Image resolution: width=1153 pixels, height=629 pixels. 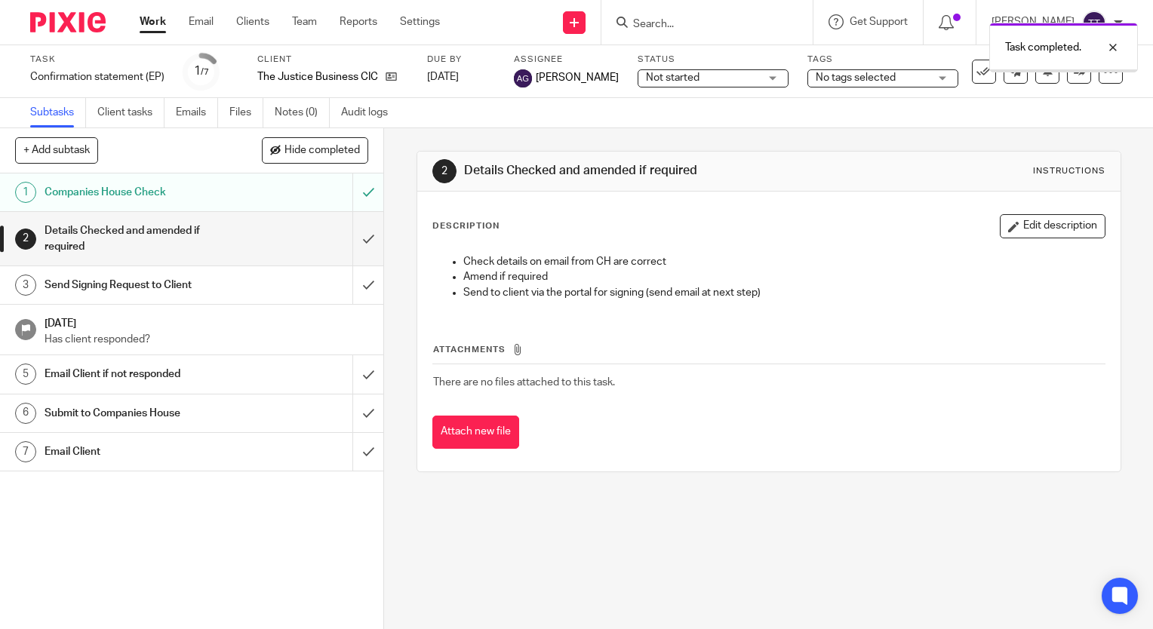 What do you see at coordinates (58, 112) in the screenshot?
I see `a: Subtasks` at bounding box center [58, 112].